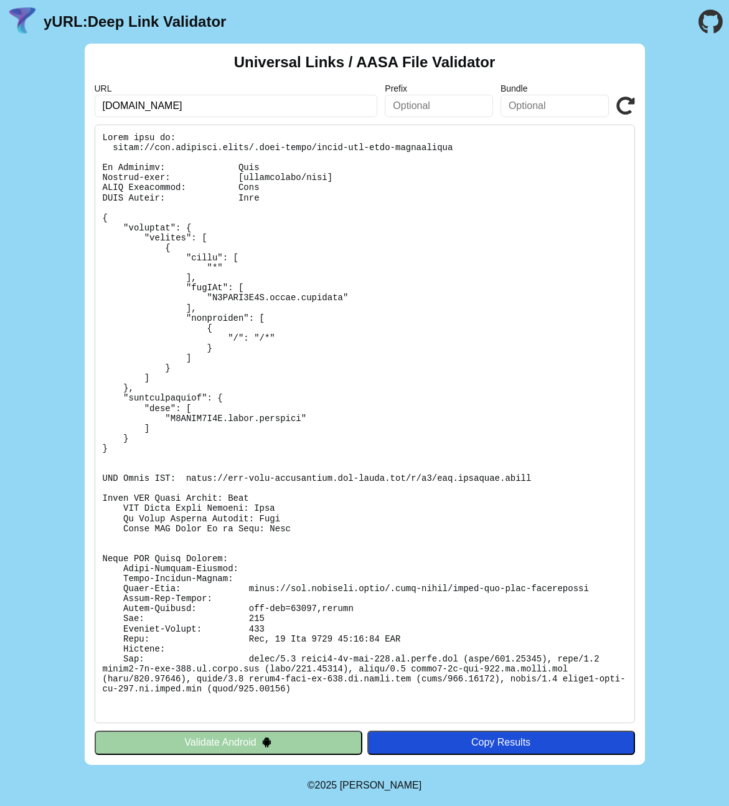 The width and height of the screenshot is (729, 806). Describe the element at coordinates (555, 88) in the screenshot. I see `label: Bundle` at that location.